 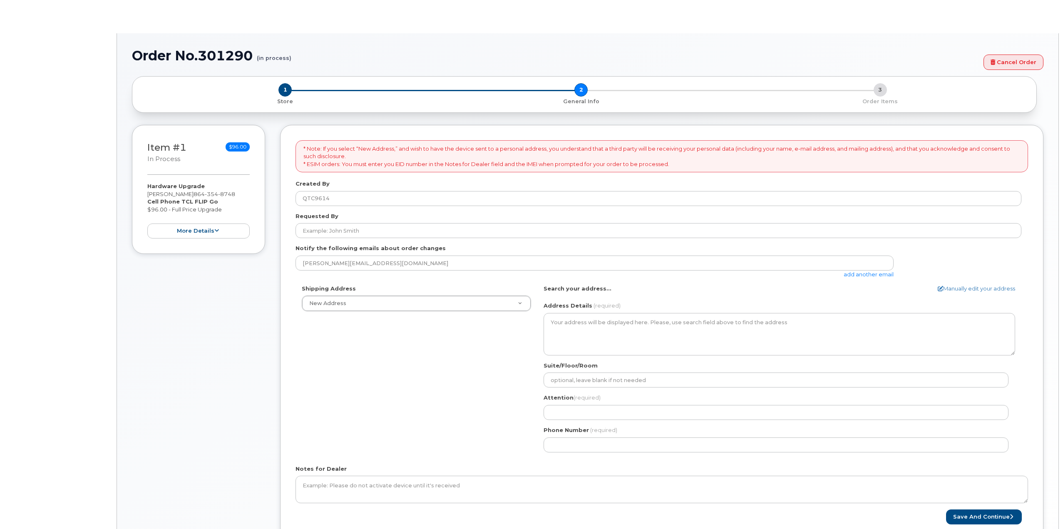 What do you see at coordinates (317, 216) in the screenshot?
I see `label: Requested By` at bounding box center [317, 216].